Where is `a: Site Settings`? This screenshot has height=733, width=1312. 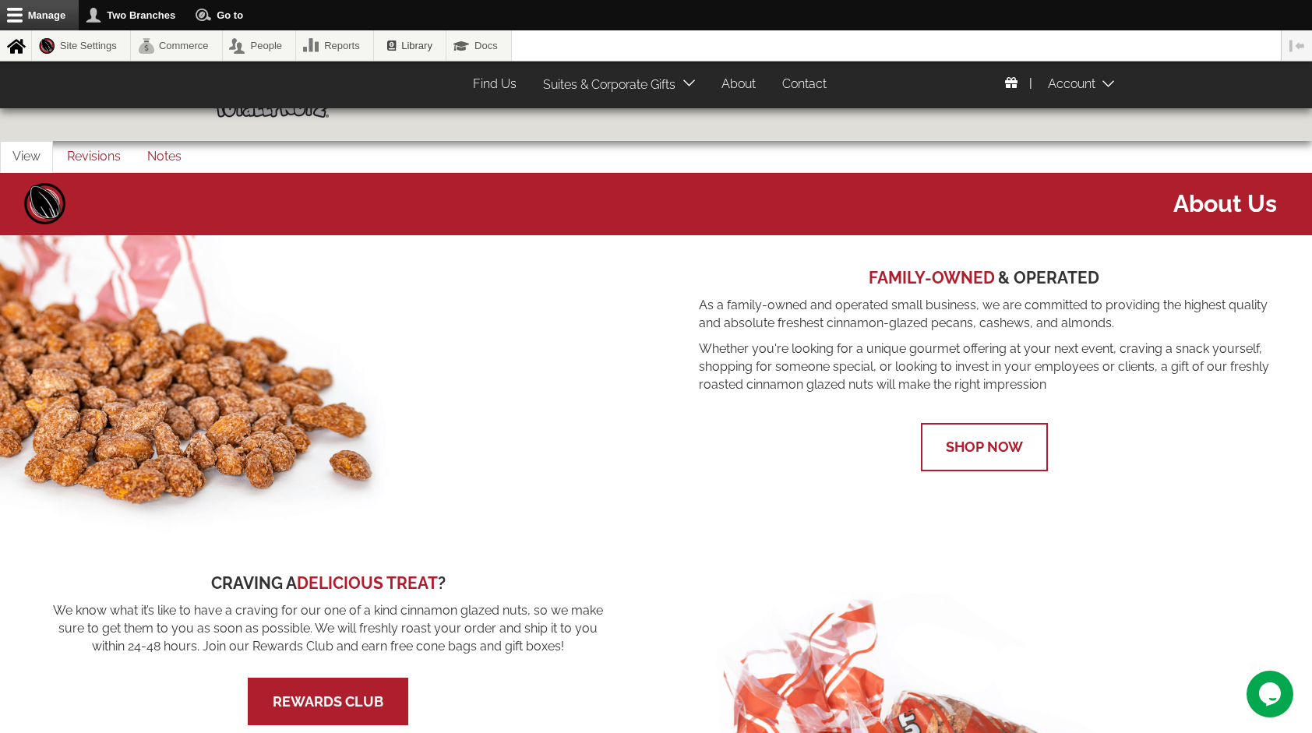
a: Site Settings is located at coordinates (81, 45).